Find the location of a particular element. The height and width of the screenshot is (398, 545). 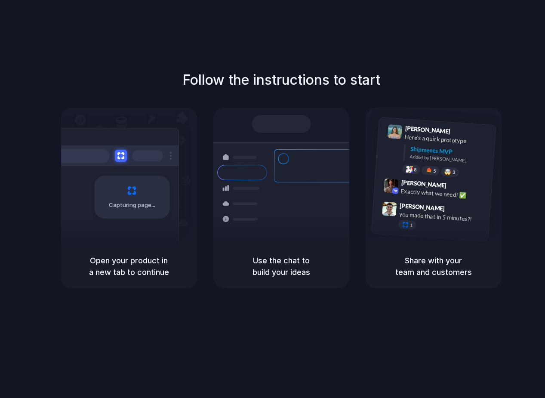

span: 9:41 AM is located at coordinates (461, 133).